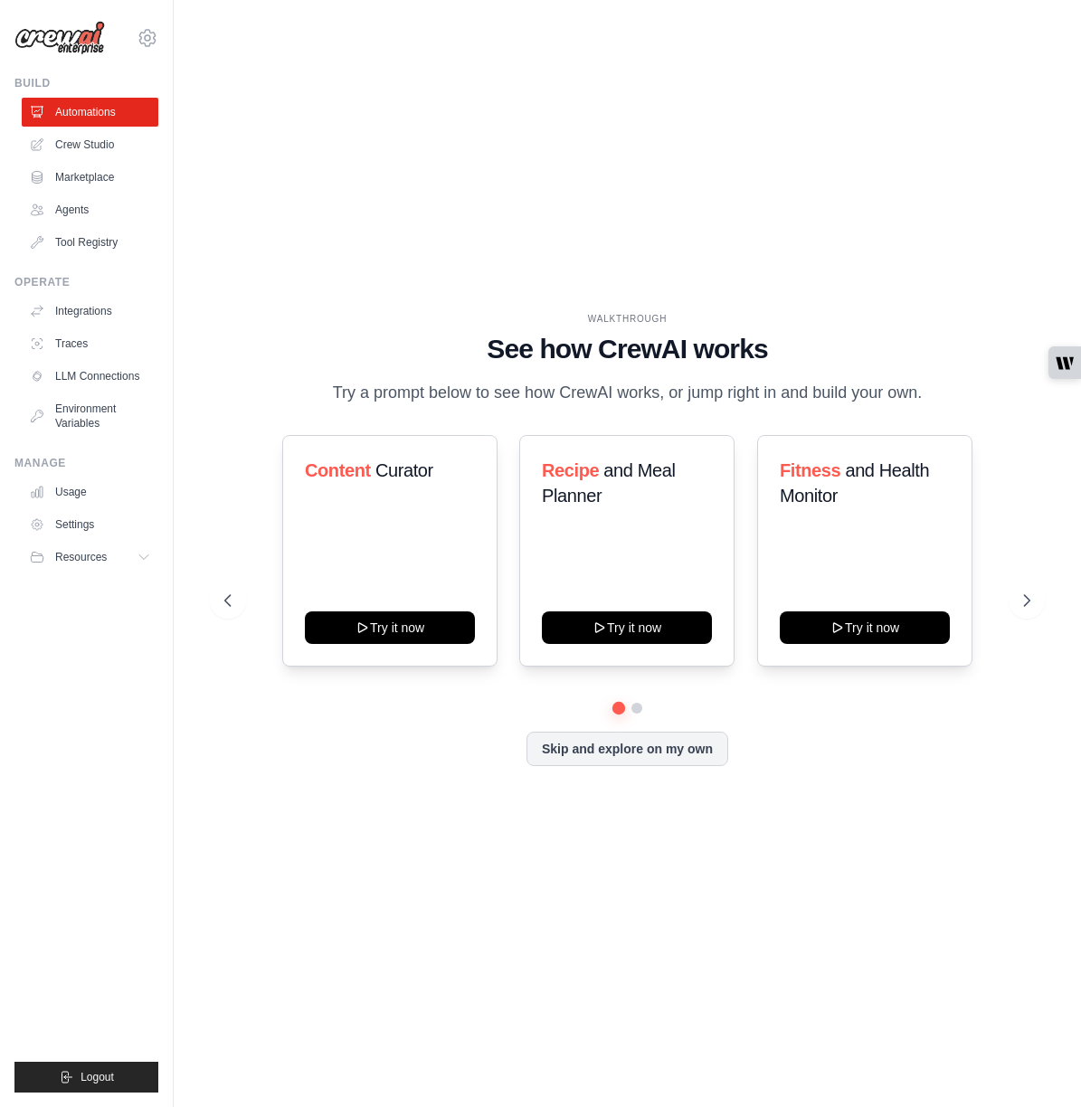 The height and width of the screenshot is (1107, 1081). I want to click on a: Environment Variables, so click(90, 416).